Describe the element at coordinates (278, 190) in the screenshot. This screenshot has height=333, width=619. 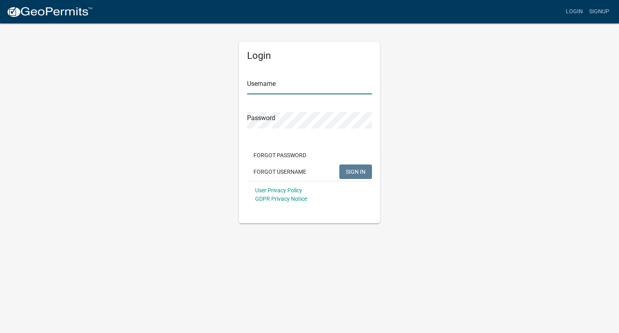
I see `a: User Privacy Policy` at that location.